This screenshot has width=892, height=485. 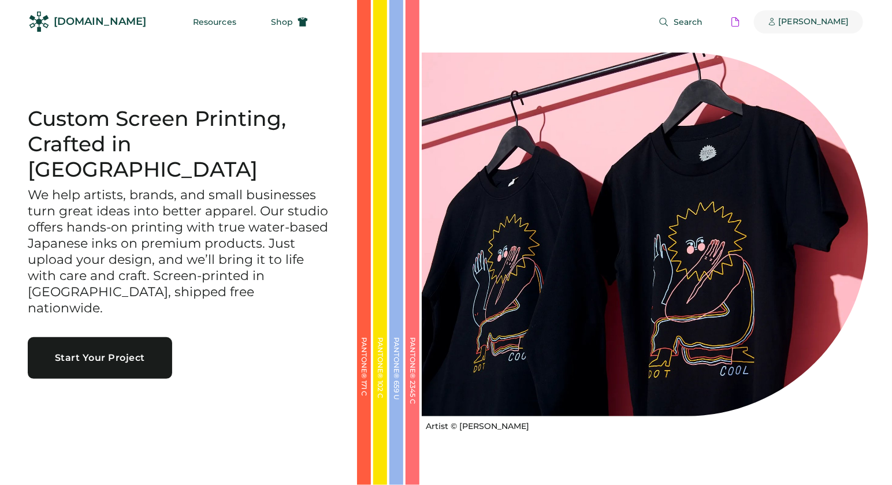 What do you see at coordinates (282, 22) in the screenshot?
I see `span: Shop` at bounding box center [282, 22].